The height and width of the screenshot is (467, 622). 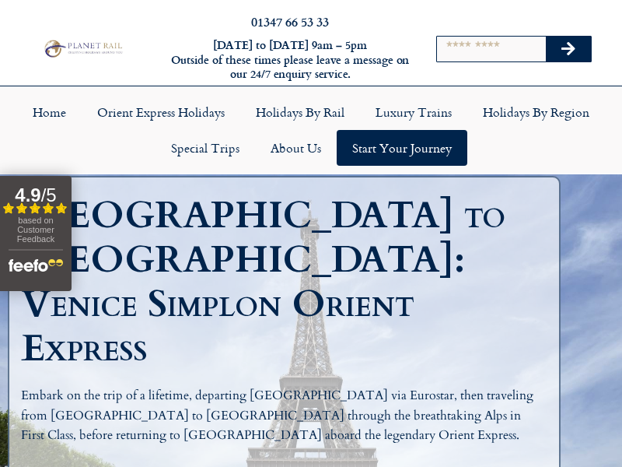 What do you see at coordinates (569, 49) in the screenshot?
I see `button: Search` at bounding box center [569, 49].